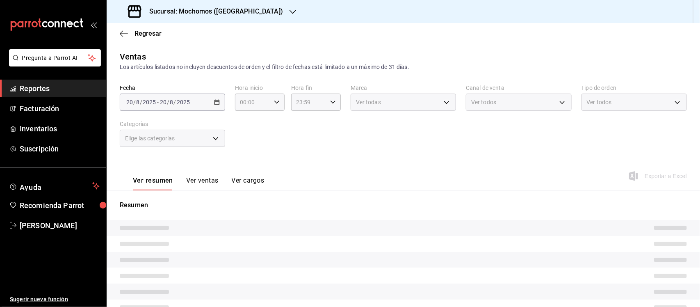  Describe the element at coordinates (55, 58) in the screenshot. I see `button: Pregunta a Parrot AI` at that location.